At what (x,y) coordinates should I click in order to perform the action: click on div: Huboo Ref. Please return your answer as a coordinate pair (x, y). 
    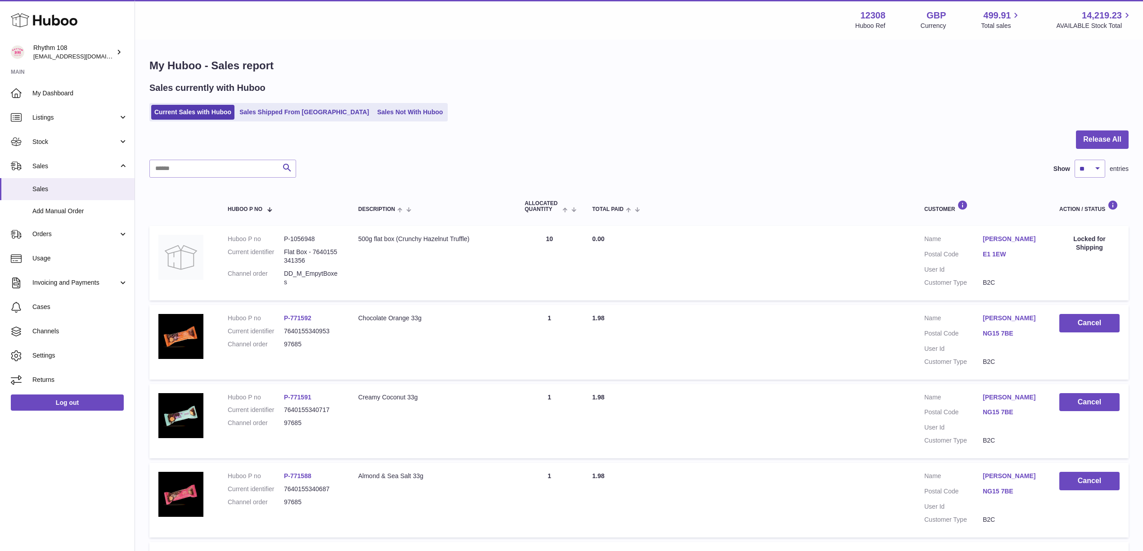
    Looking at the image, I should click on (870, 26).